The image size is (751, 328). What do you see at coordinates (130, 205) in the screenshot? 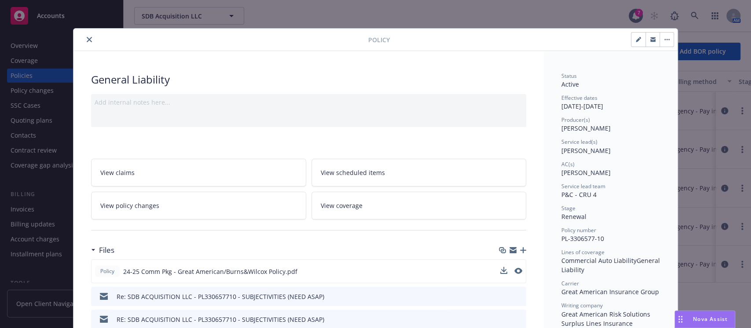
I see `span: View policy changes` at bounding box center [130, 205].